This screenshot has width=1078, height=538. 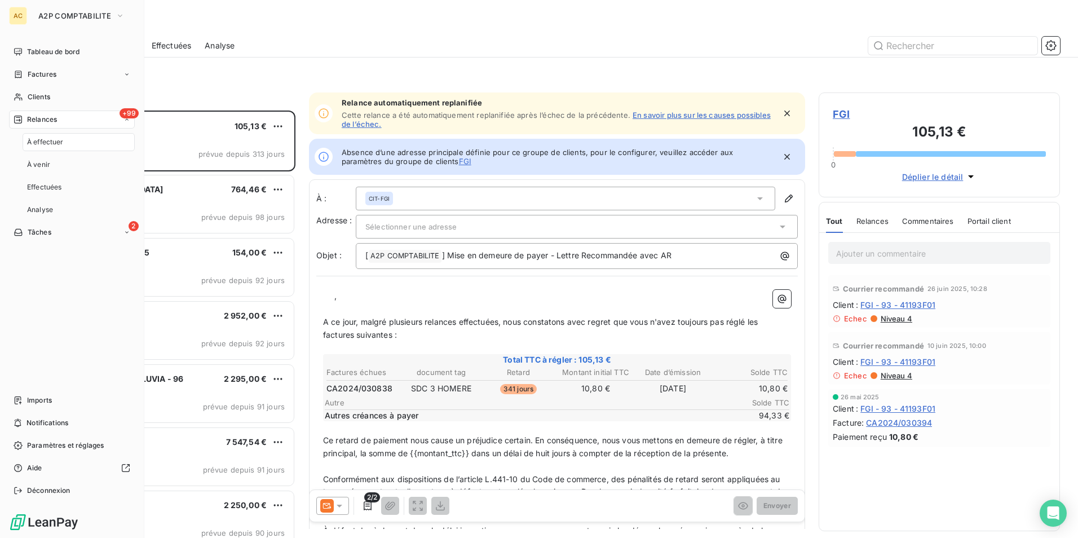 I want to click on span: prévue depuis 313 jours, so click(x=241, y=154).